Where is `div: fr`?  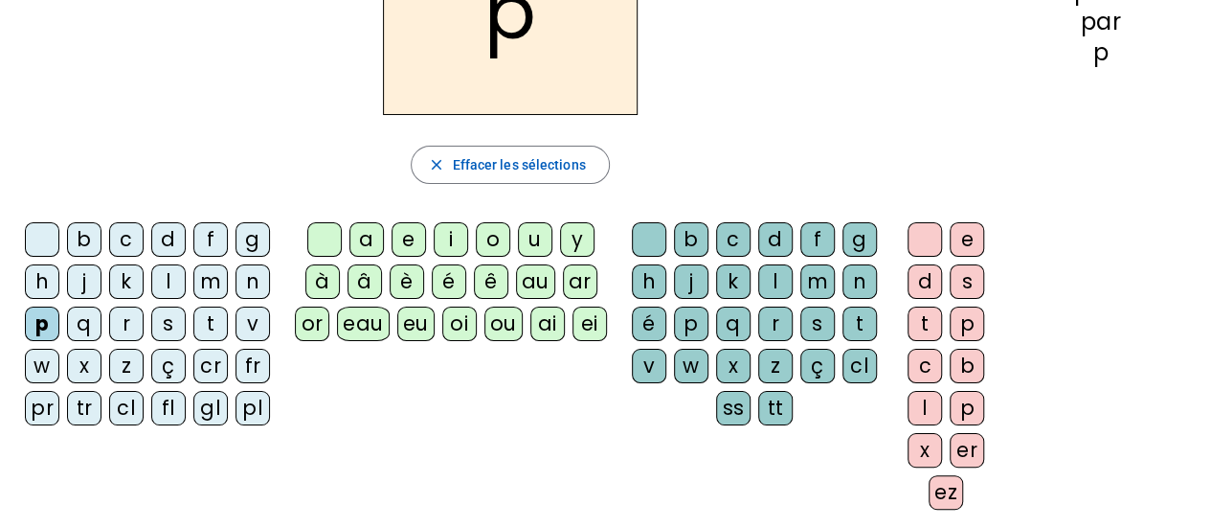 div: fr is located at coordinates (253, 366).